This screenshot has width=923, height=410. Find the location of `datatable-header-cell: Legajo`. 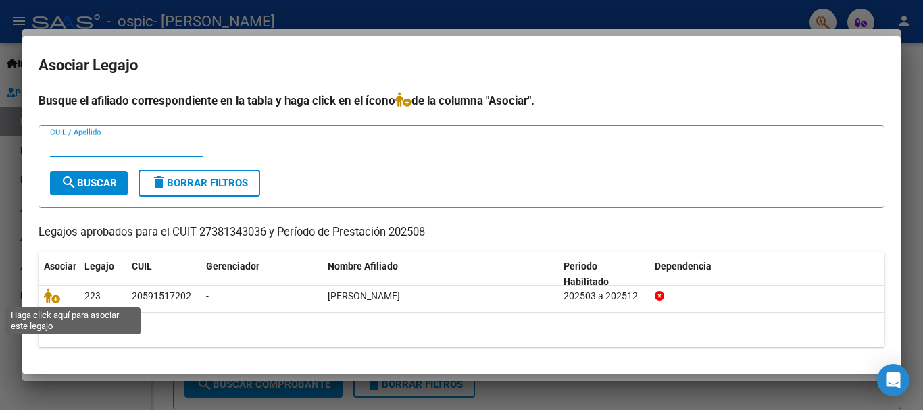

datatable-header-cell: Legajo is located at coordinates (103, 274).